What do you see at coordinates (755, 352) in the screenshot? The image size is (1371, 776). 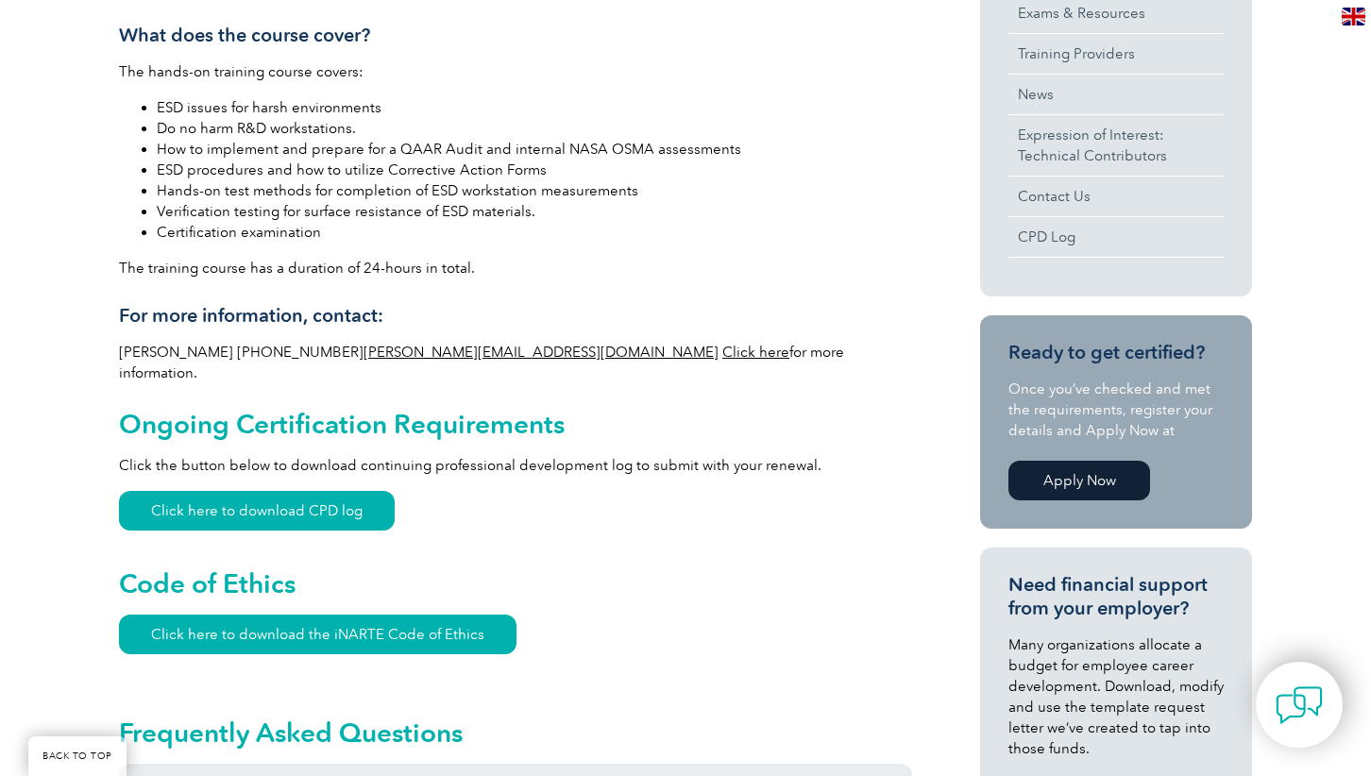 I see `a: Click here` at bounding box center [755, 352].